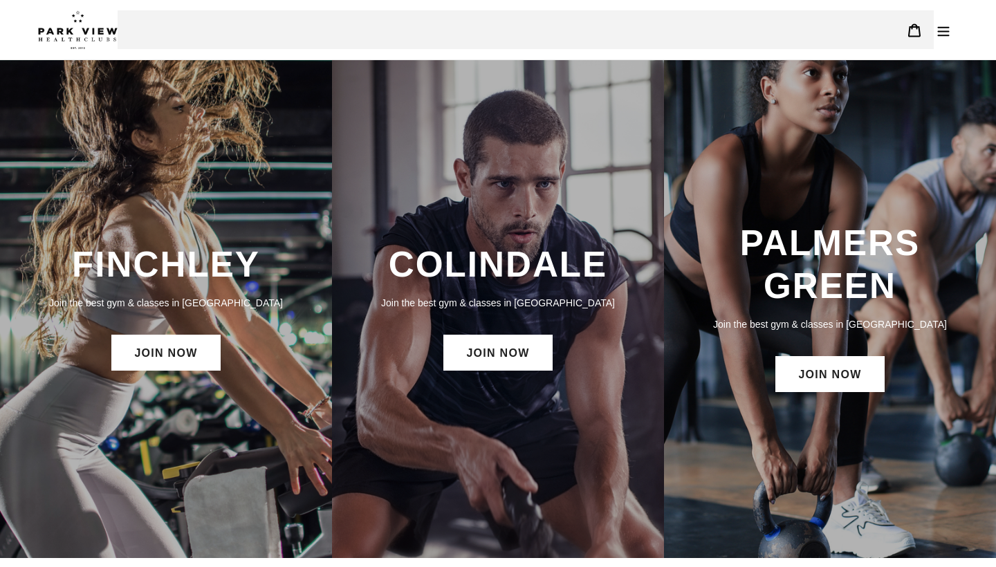  What do you see at coordinates (165, 353) in the screenshot?
I see `a: JOIN NOW: Finchley Membership` at bounding box center [165, 353].